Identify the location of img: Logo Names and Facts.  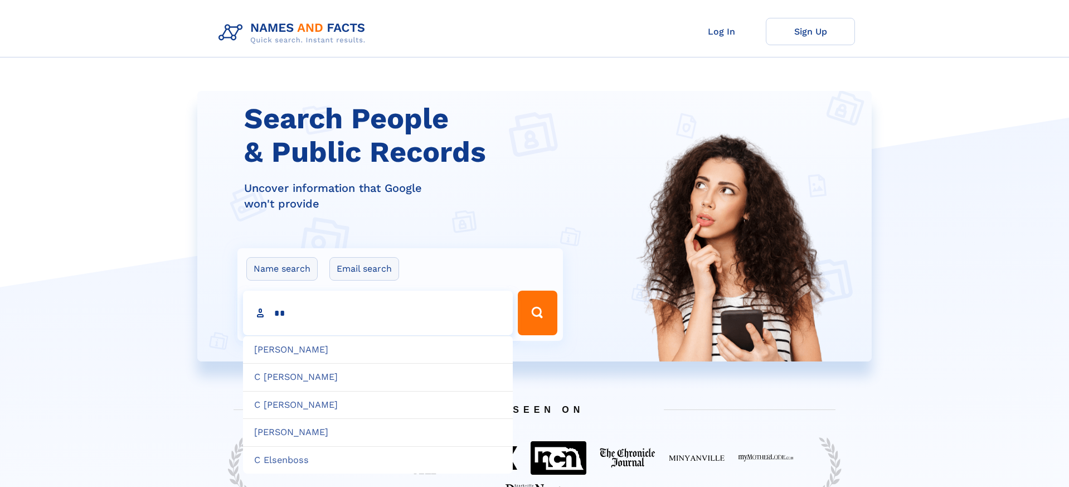
(294, 33).